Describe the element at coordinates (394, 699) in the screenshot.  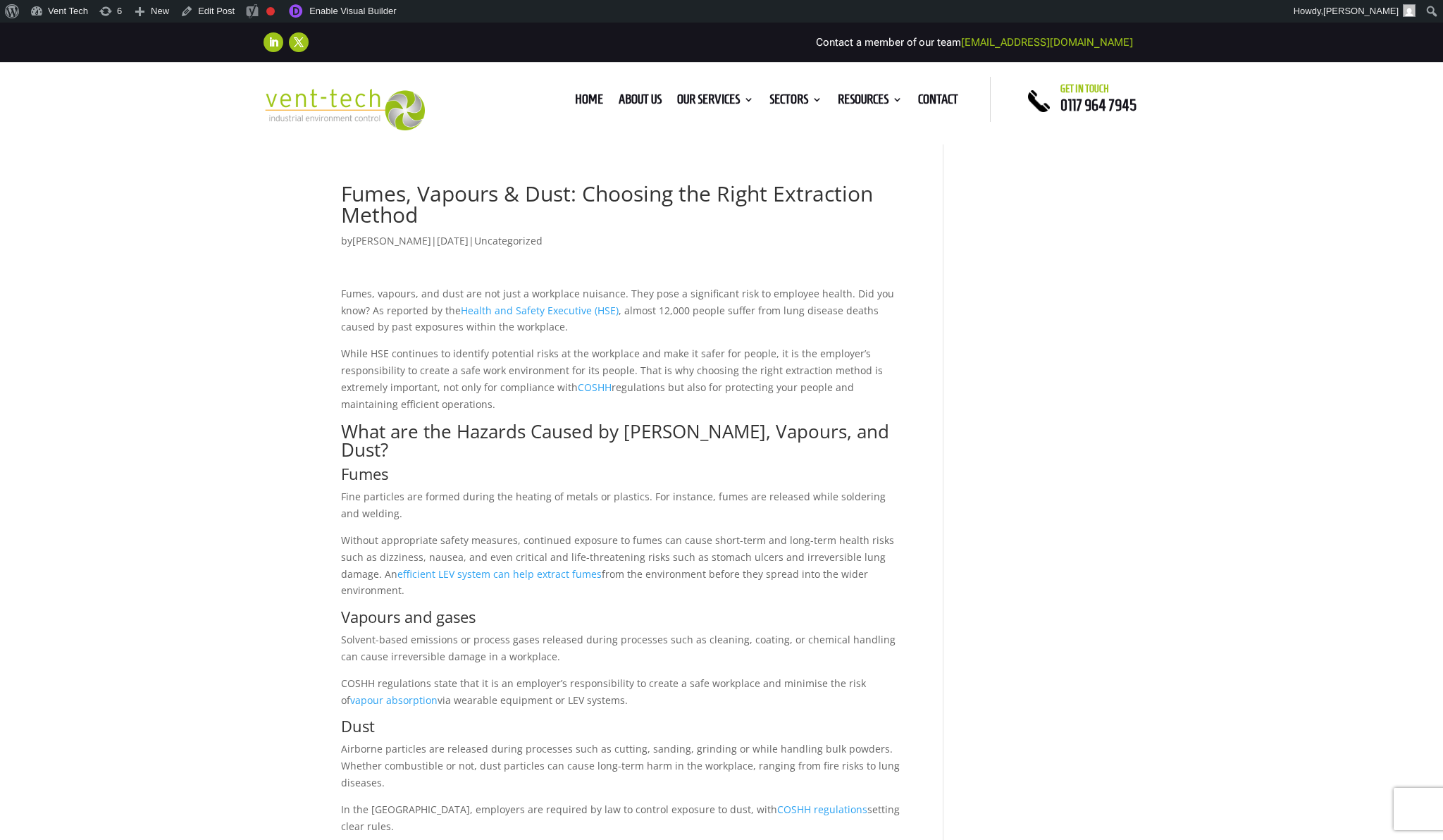
I see `span: vapour absorption` at that location.